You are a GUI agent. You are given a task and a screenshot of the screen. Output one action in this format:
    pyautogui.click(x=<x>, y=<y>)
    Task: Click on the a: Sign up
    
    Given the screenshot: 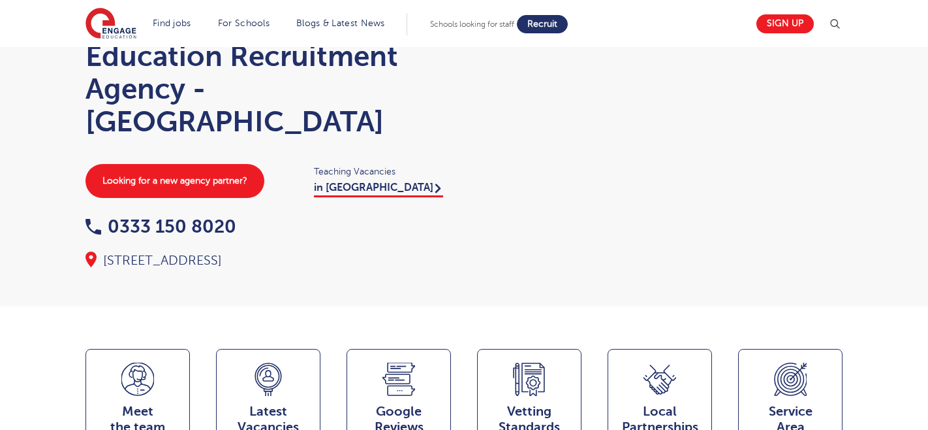 What is the action you would take?
    pyautogui.click(x=785, y=24)
    